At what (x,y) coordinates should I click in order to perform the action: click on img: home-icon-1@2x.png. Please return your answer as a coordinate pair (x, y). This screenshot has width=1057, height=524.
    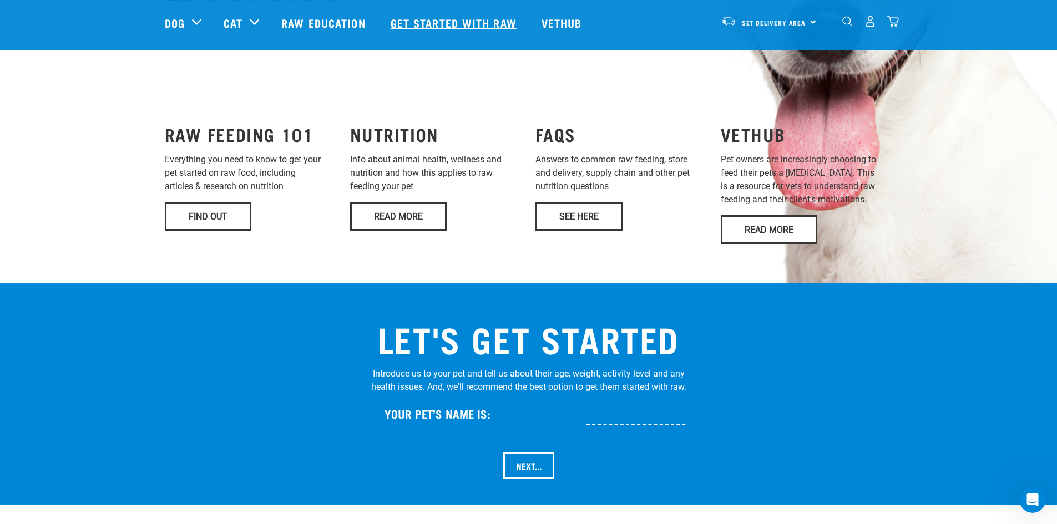
    Looking at the image, I should click on (847, 21).